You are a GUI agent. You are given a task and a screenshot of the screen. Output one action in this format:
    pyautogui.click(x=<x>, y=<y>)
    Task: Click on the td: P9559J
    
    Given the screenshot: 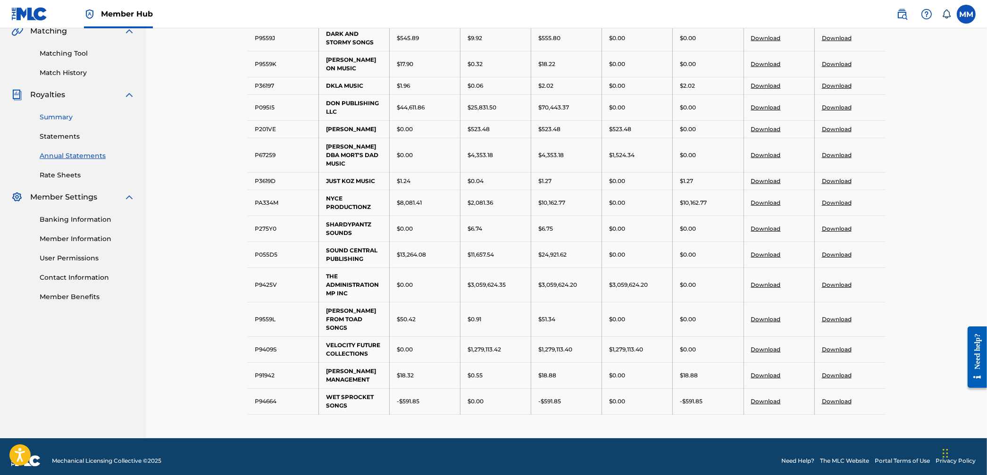 What is the action you would take?
    pyautogui.click(x=283, y=38)
    